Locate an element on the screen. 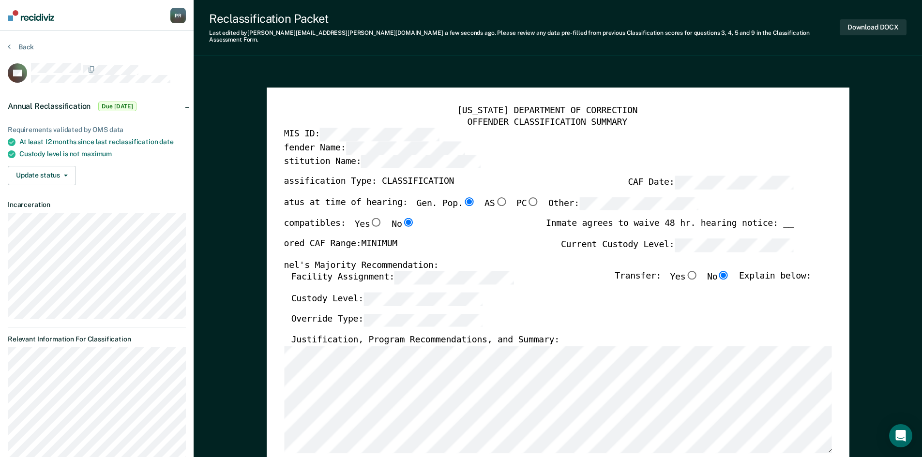 Image resolution: width=922 pixels, height=457 pixels. input: Override Type: is located at coordinates (422, 320).